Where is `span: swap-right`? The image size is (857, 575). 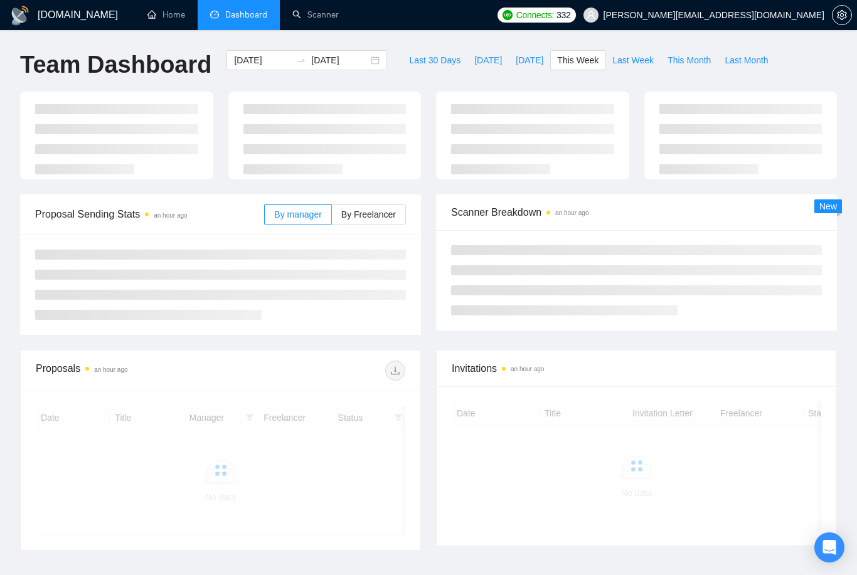 span: swap-right is located at coordinates (301, 60).